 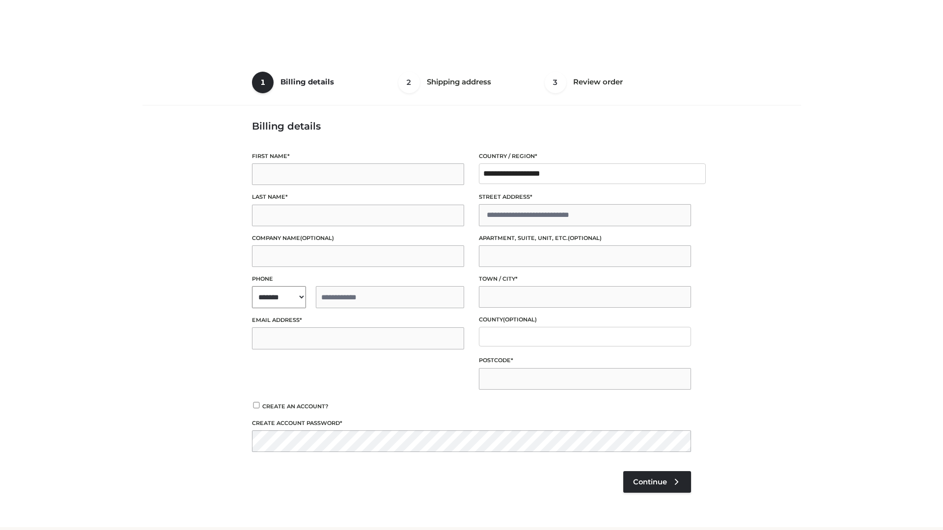 What do you see at coordinates (585, 238) in the screenshot?
I see `label: Apartment, suite, unit, etc.` at bounding box center [585, 238].